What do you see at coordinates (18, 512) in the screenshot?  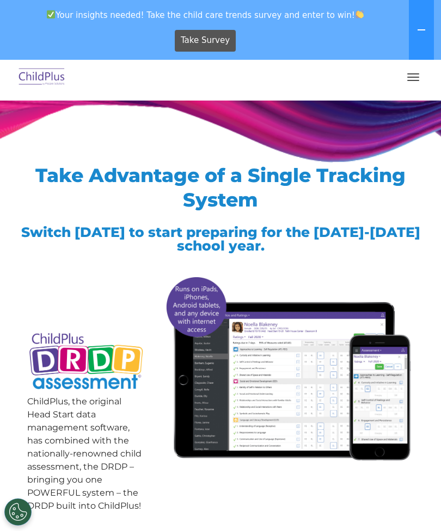 I see `button: Cookies Settings` at bounding box center [18, 512].